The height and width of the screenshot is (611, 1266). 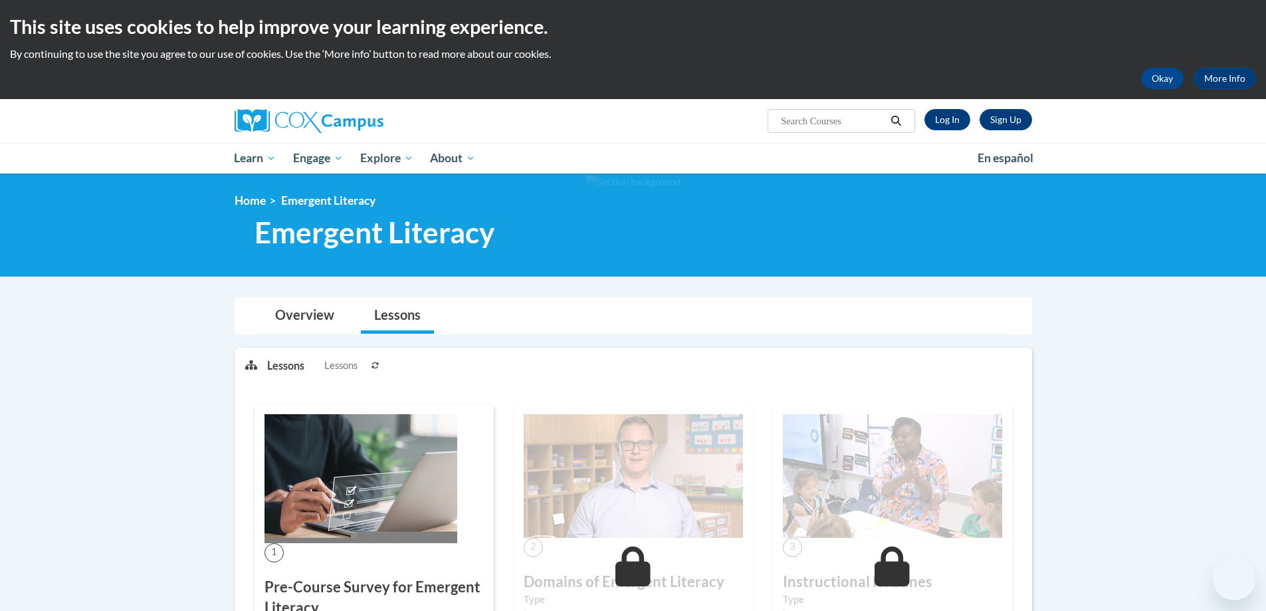 What do you see at coordinates (633, 158) in the screenshot?
I see `div: Main menu` at bounding box center [633, 158].